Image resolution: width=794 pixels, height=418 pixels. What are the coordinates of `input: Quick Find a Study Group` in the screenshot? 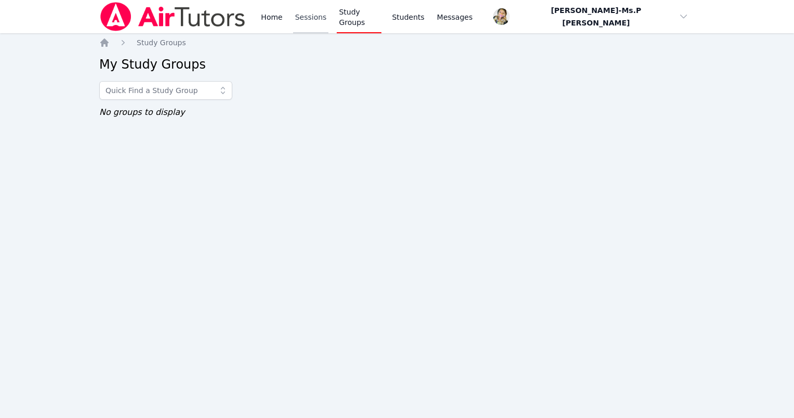 It's located at (166, 90).